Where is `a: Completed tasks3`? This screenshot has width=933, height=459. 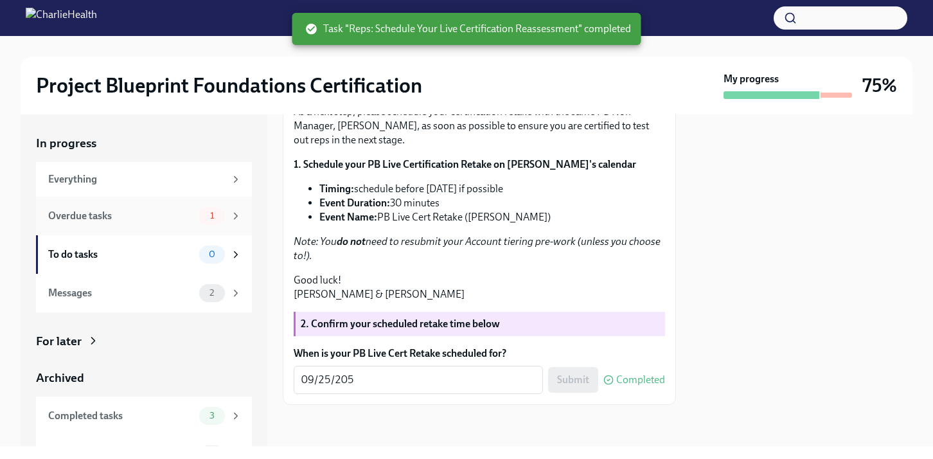
a: Completed tasks3 is located at coordinates (144, 416).